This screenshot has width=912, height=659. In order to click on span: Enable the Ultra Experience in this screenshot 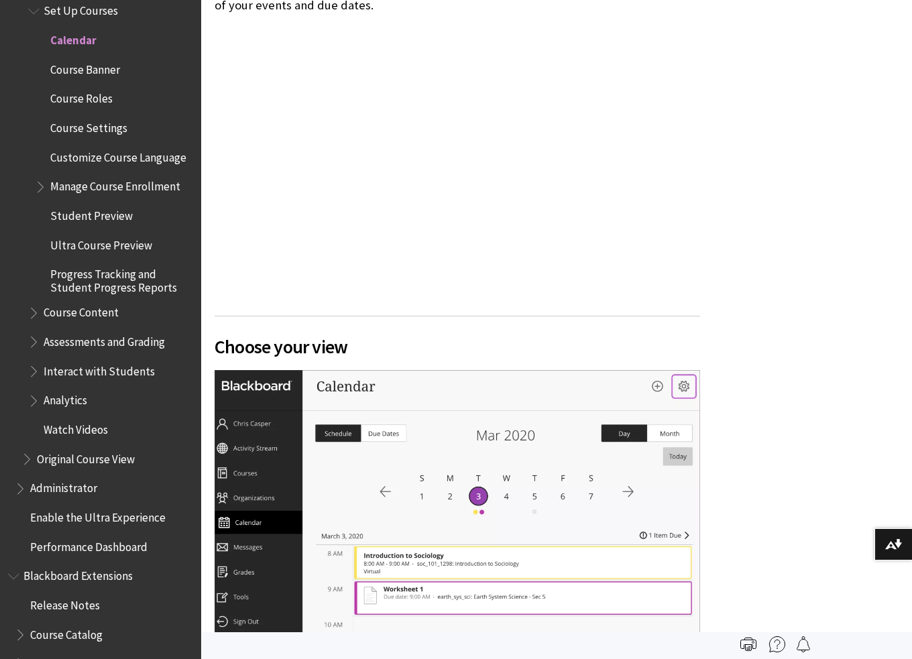, I will do `click(98, 515)`.